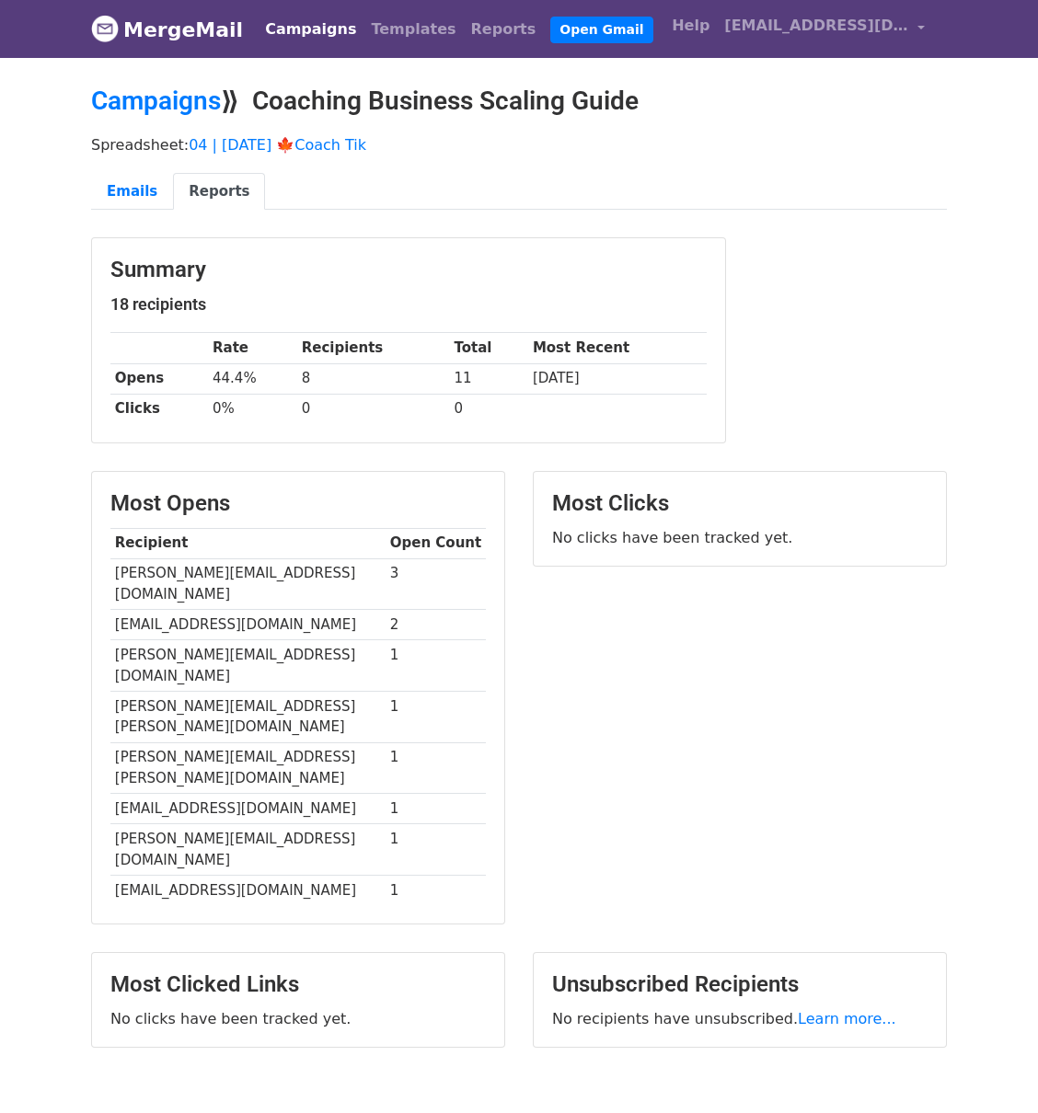  What do you see at coordinates (992, 1069) in the screenshot?
I see `div: Chat Widget` at bounding box center [992, 1069].